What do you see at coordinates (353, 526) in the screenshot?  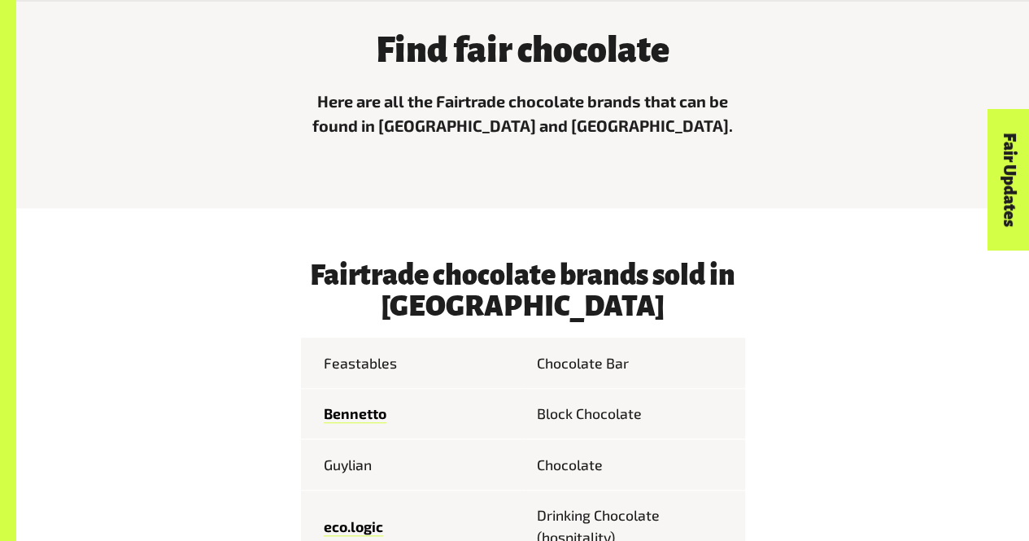 I see `a: eco.logic` at bounding box center [353, 526].